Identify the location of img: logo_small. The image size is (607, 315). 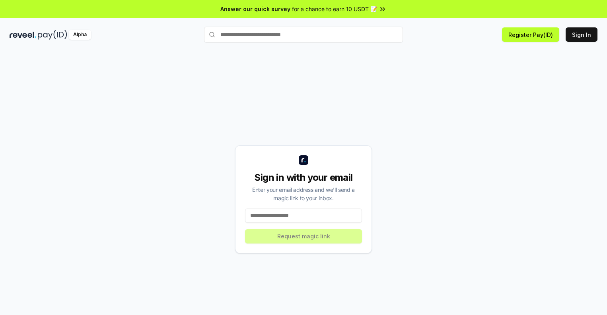
(304, 160).